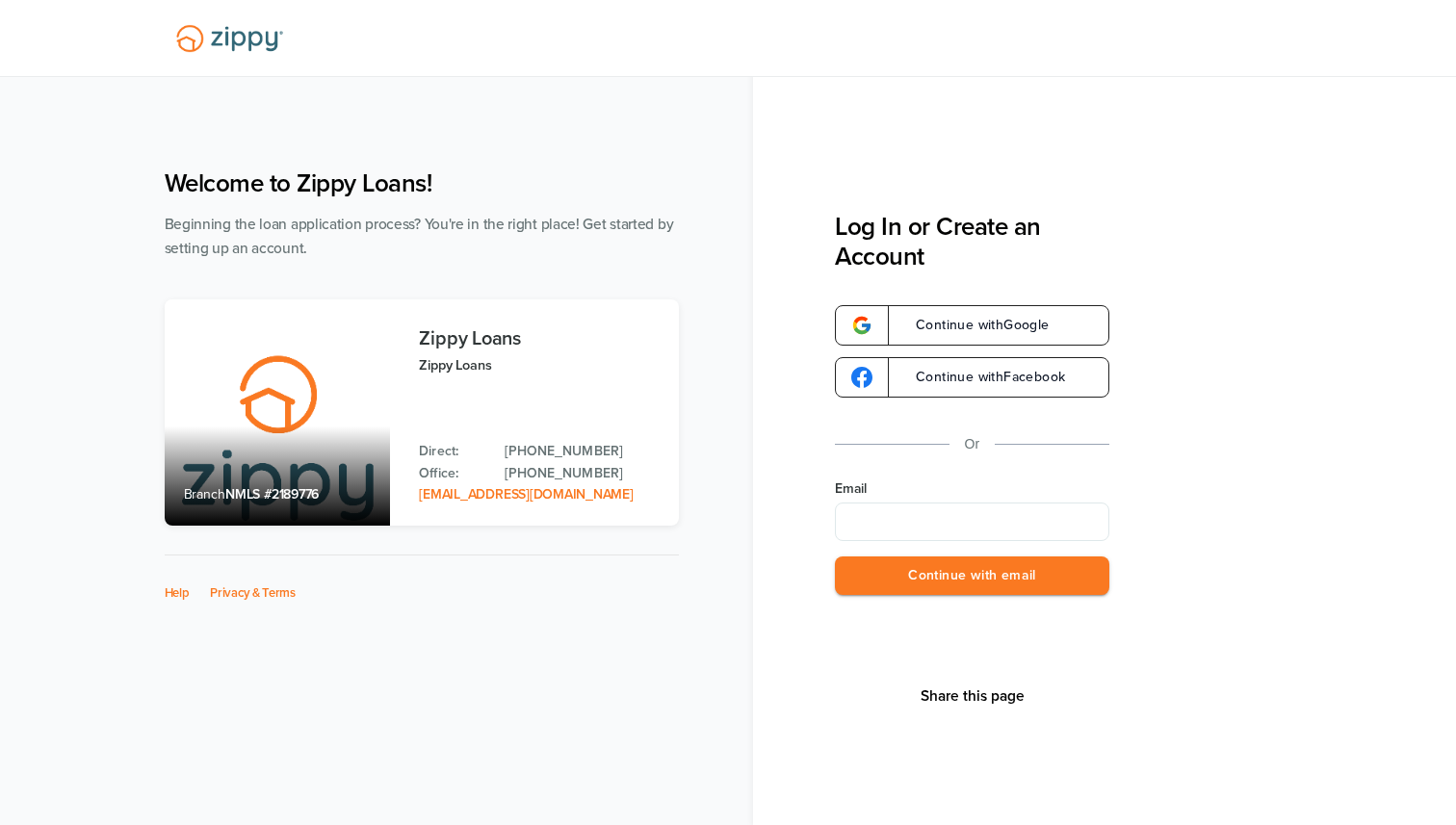 This screenshot has width=1456, height=825. I want to click on span: Branch, so click(205, 494).